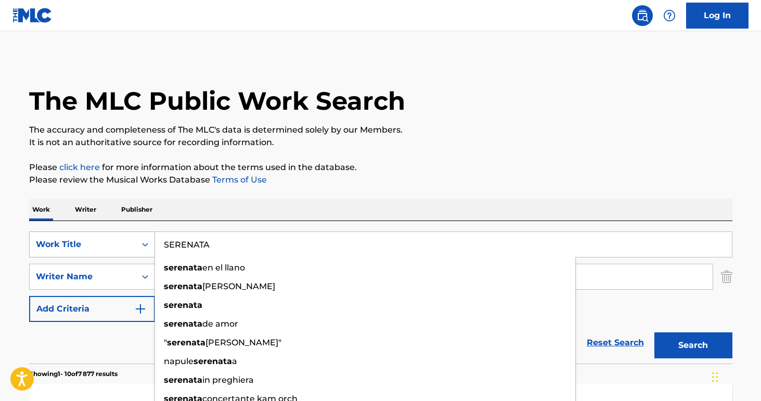 The image size is (761, 401). What do you see at coordinates (137, 210) in the screenshot?
I see `p: Publisher` at bounding box center [137, 210].